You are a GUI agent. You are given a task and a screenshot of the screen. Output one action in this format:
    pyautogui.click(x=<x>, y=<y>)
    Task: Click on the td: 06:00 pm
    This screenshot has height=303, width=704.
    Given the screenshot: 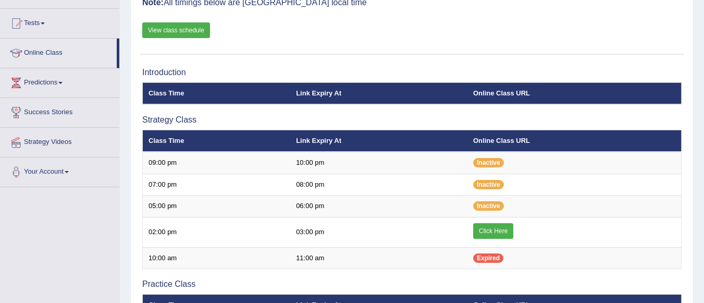 What is the action you would take?
    pyautogui.click(x=379, y=206)
    